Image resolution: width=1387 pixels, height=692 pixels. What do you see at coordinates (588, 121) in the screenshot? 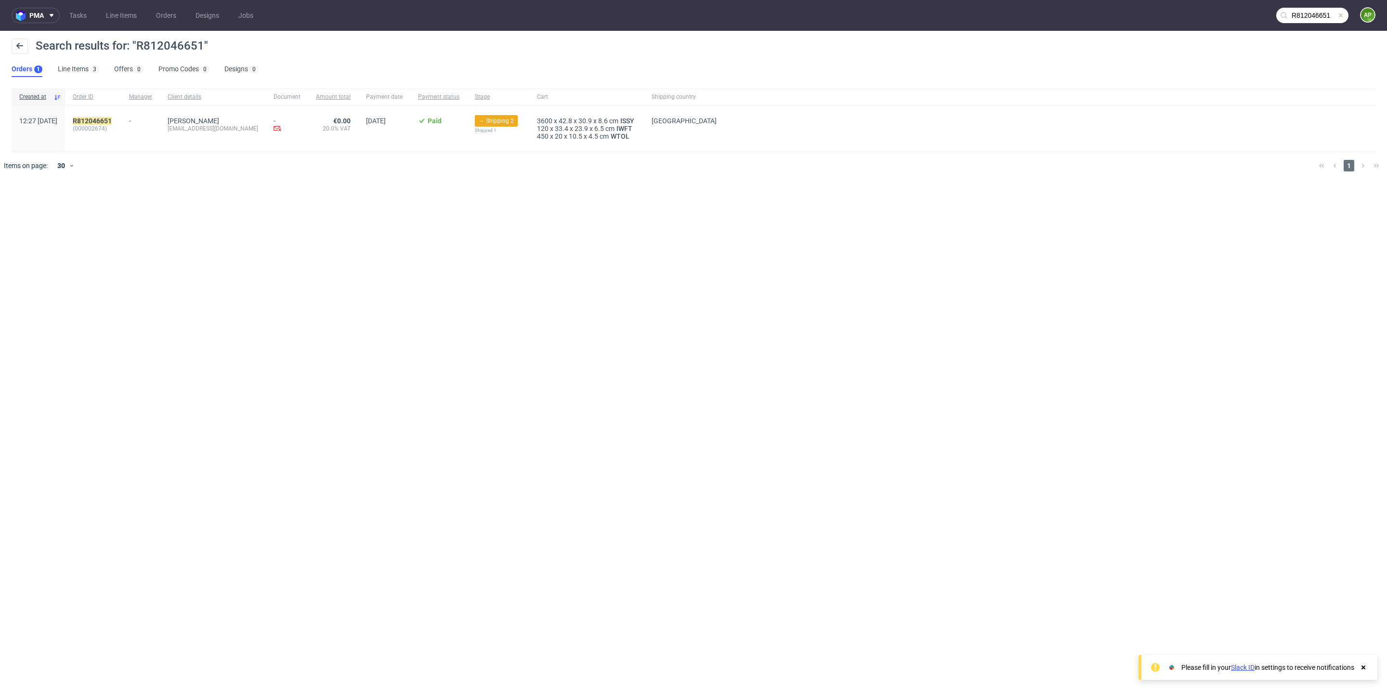
I see `span: 42.8 x 30.9 x 8.6 cm` at bounding box center [588, 121].